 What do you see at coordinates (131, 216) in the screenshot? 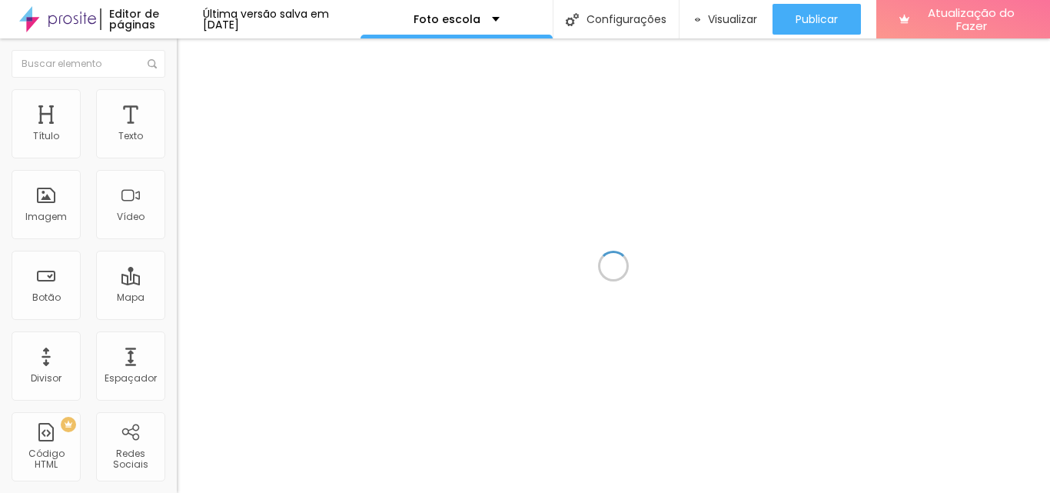
I see `font: Vídeo` at bounding box center [131, 216].